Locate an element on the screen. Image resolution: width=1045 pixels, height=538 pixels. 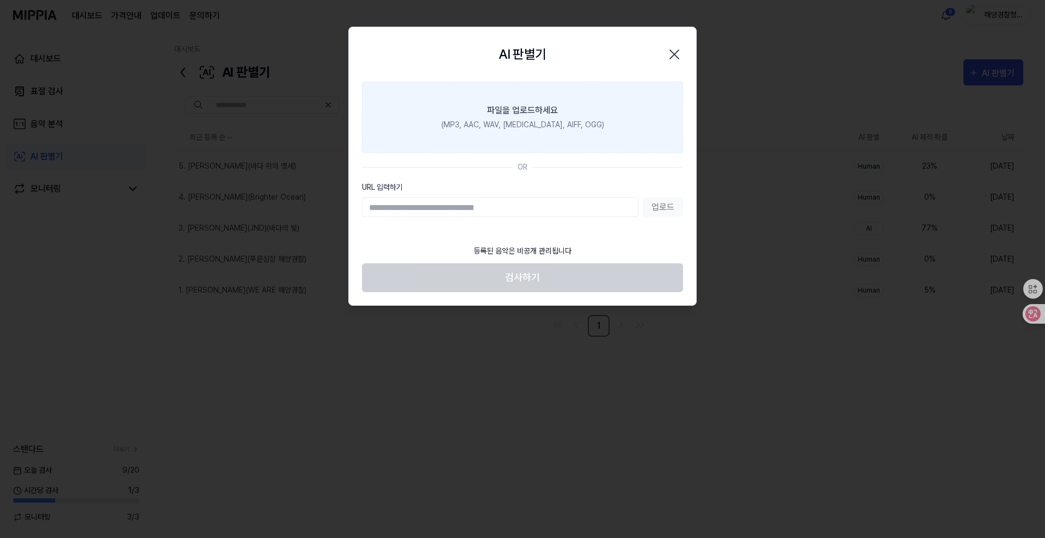
div: 파일을 업로드하세요 is located at coordinates (523, 111).